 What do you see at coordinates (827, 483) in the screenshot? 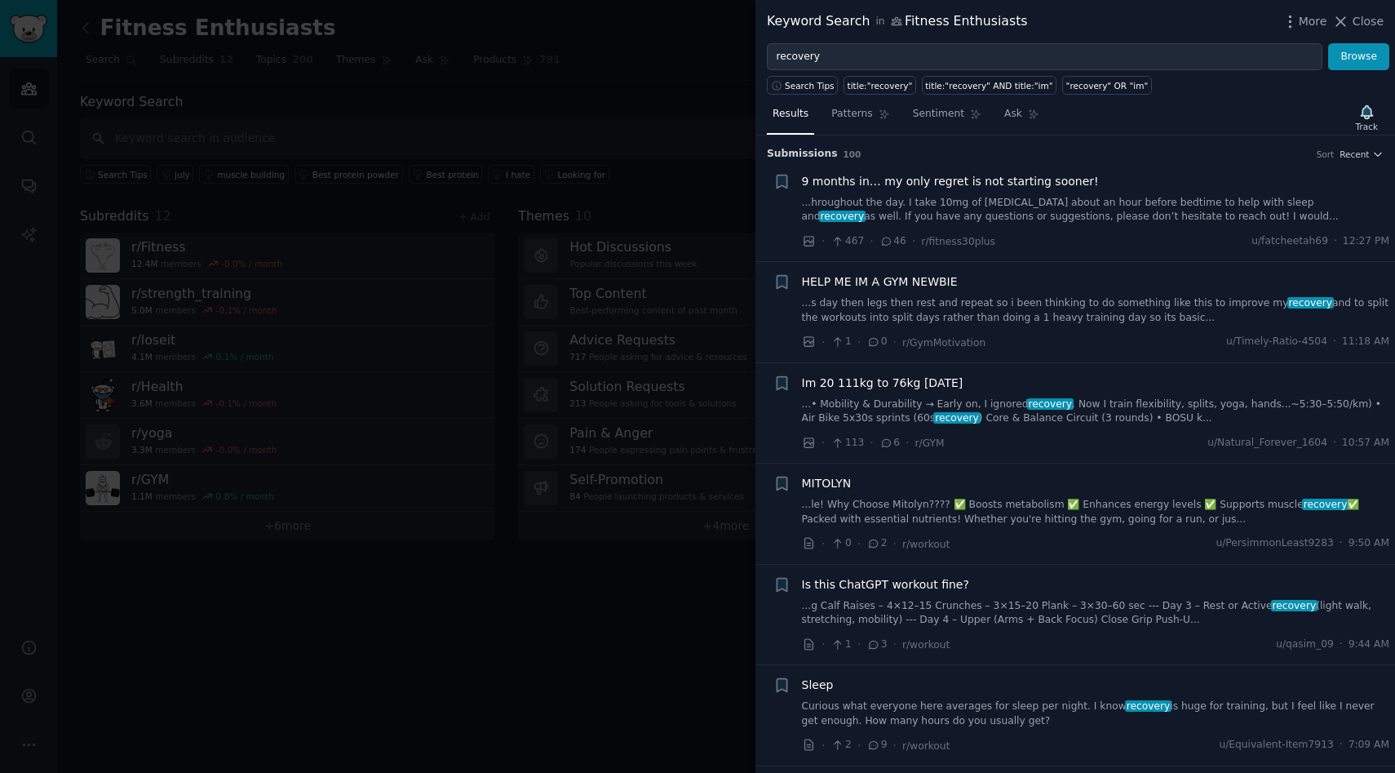
I see `a: MITOLYN` at bounding box center [827, 483].